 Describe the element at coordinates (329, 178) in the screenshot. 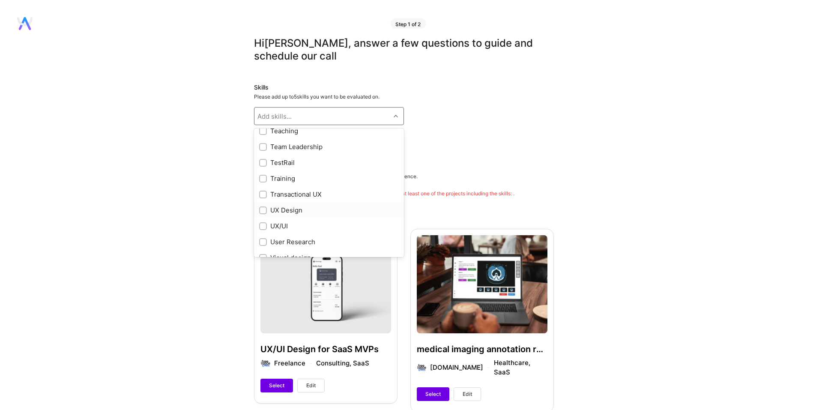

I see `div: Training` at that location.